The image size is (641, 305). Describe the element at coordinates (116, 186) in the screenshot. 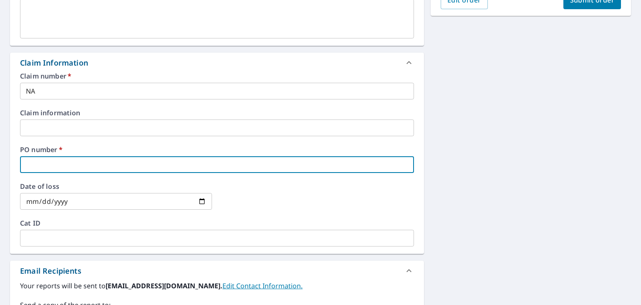

I see `label: Date of loss` at that location.